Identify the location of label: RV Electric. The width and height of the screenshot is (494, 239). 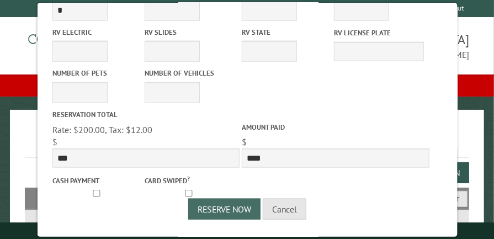
(97, 32).